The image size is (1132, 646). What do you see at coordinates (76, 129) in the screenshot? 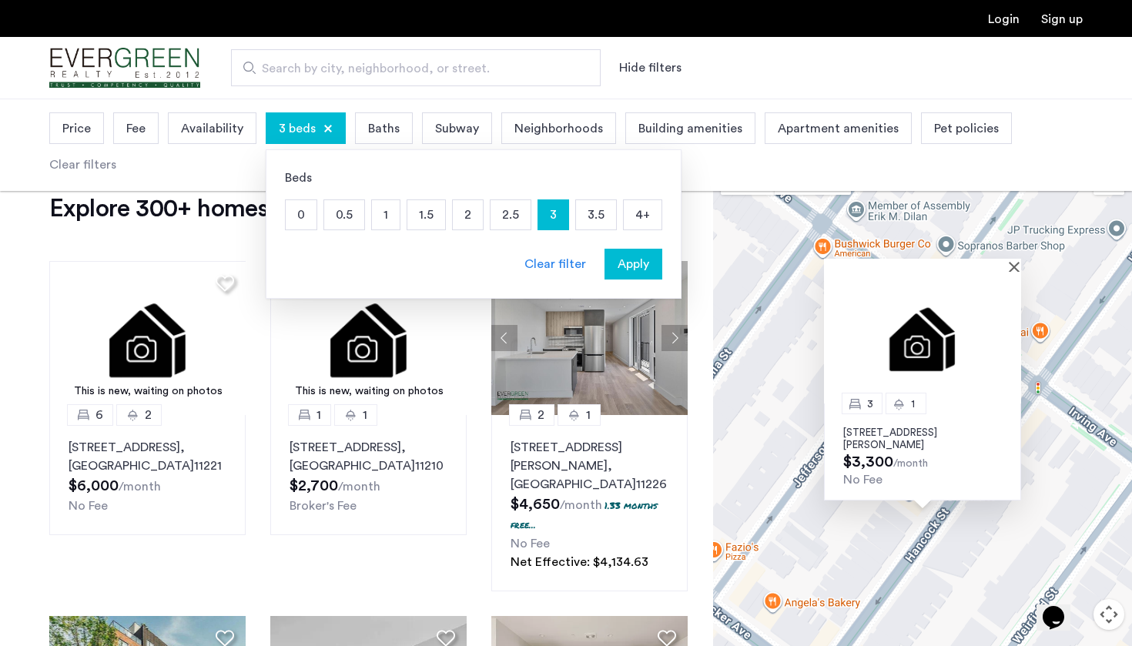
I see `span: Price` at bounding box center [76, 129].